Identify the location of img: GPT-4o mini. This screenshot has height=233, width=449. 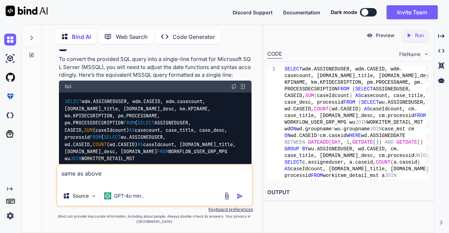
(108, 196).